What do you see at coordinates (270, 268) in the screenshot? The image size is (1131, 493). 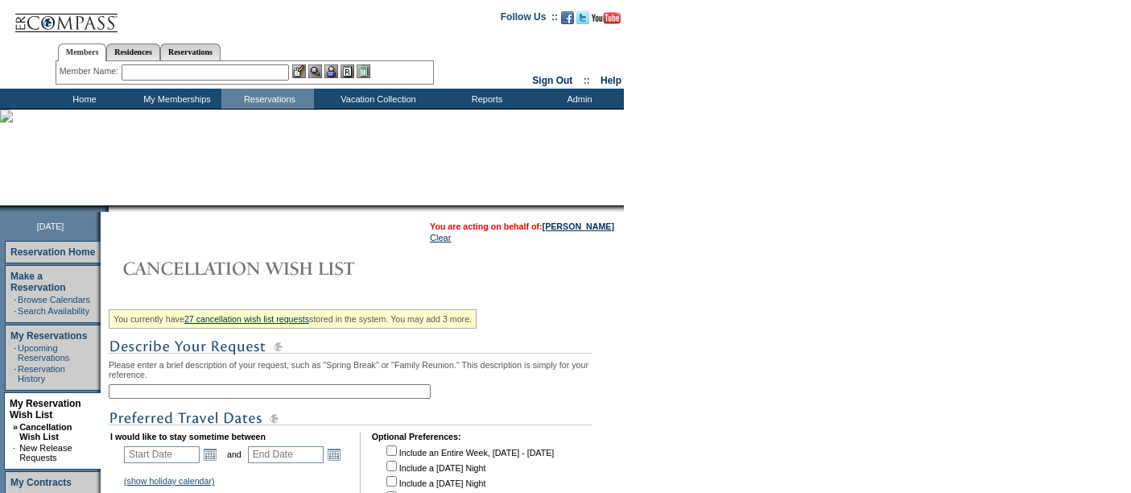 I see `img: Cancellation Wish List` at bounding box center [270, 268].